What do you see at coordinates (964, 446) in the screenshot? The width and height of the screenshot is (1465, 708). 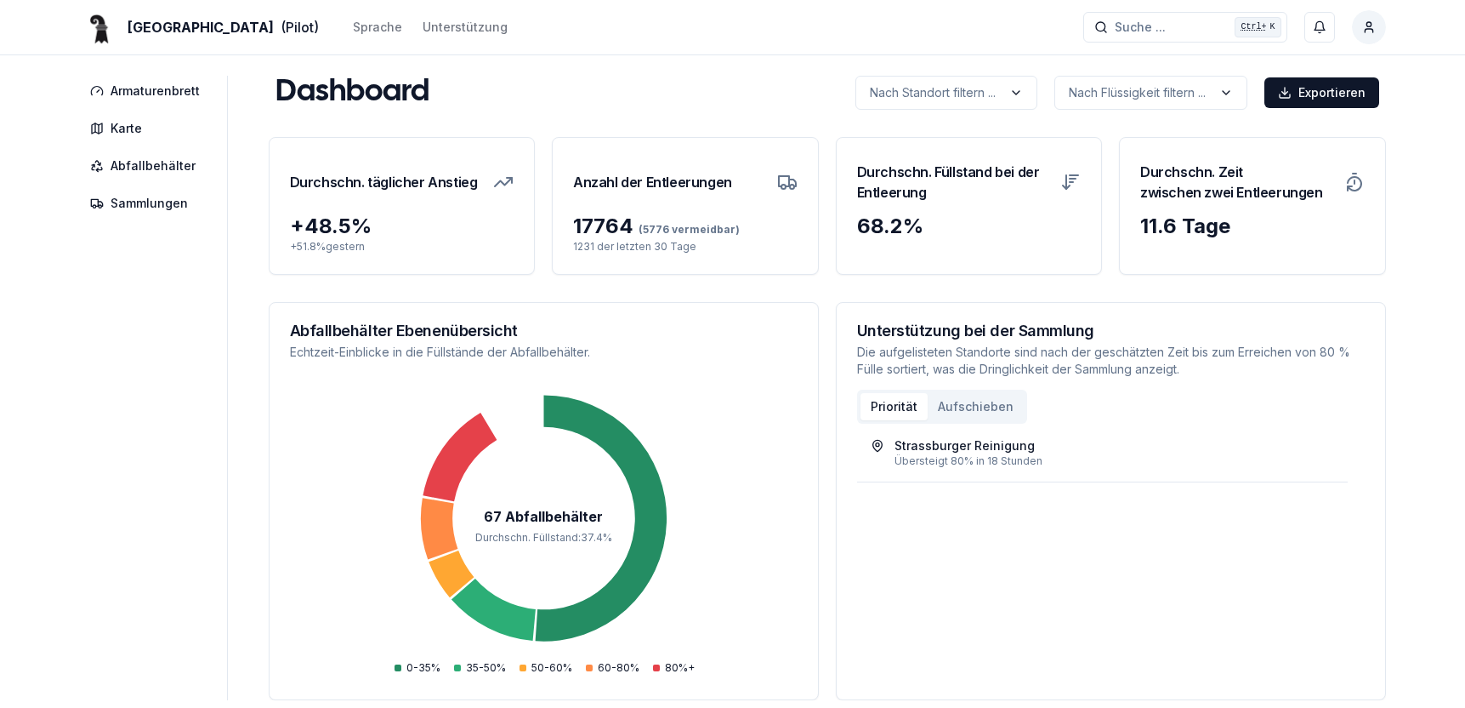 I see `div: Strassburger Reinigung` at bounding box center [964, 446].